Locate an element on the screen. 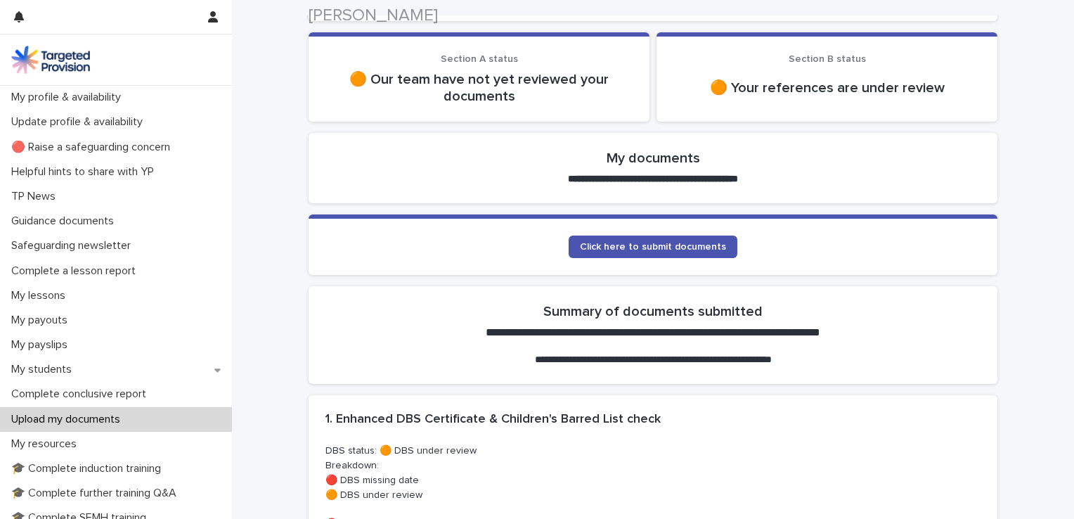 This screenshot has height=519, width=1074. p: My resources is located at coordinates (46, 444).